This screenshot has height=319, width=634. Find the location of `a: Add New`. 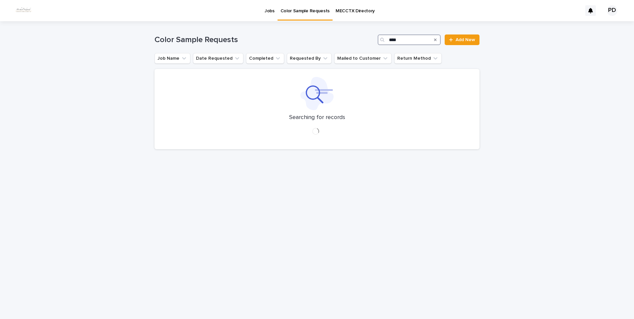

a: Add New is located at coordinates (462, 40).